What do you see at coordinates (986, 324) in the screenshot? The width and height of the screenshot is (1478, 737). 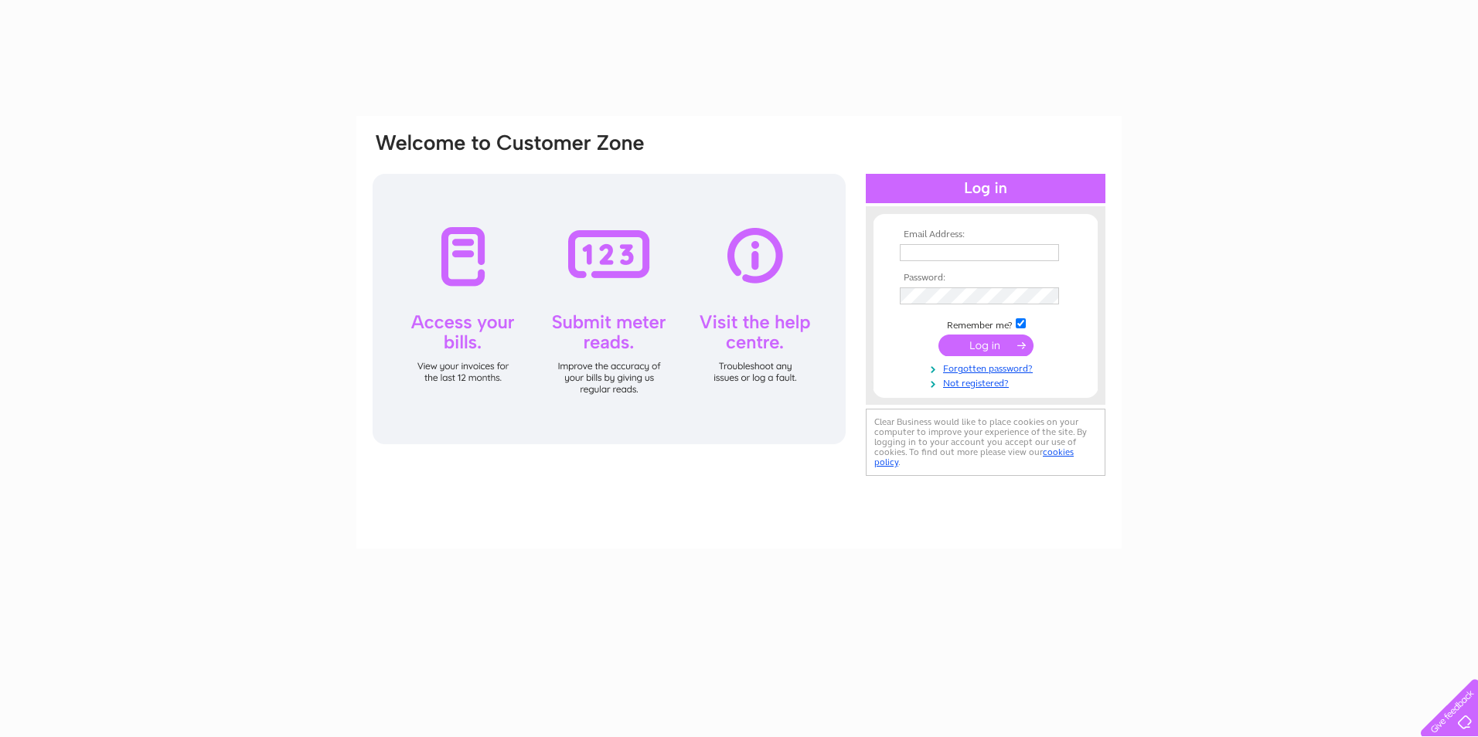 I see `td: Remember me?` at bounding box center [986, 324].